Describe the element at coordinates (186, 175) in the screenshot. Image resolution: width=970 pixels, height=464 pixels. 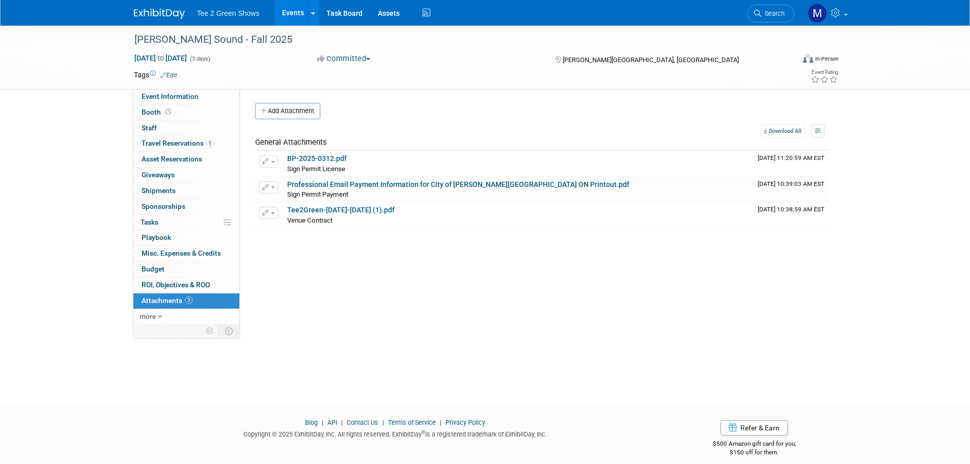
I see `a: Giveaways` at that location.